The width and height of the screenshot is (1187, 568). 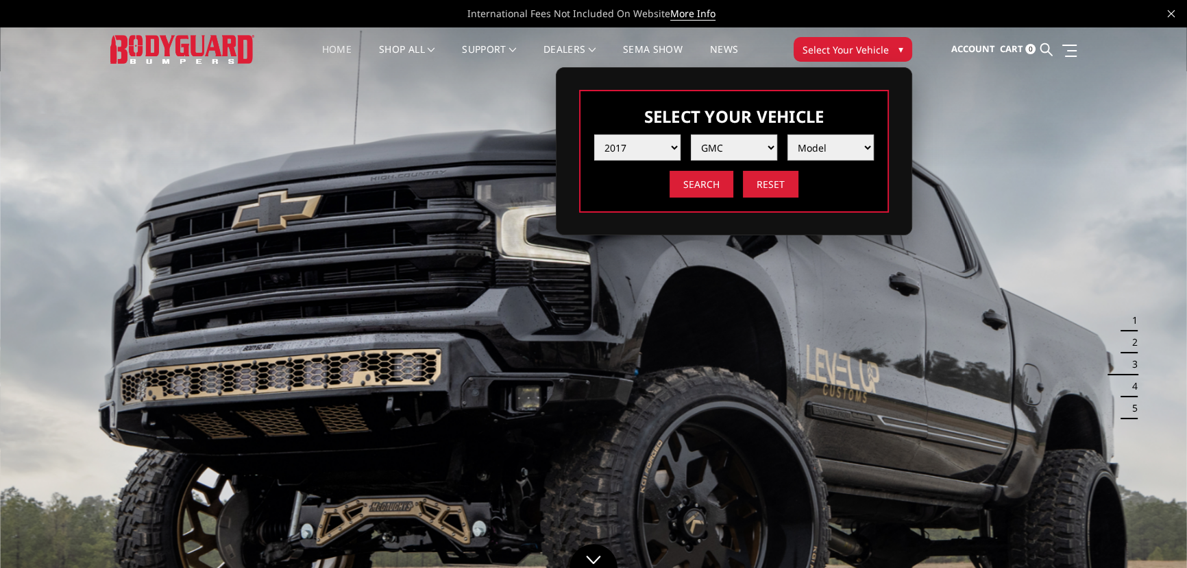 I want to click on a: Account, so click(x=973, y=49).